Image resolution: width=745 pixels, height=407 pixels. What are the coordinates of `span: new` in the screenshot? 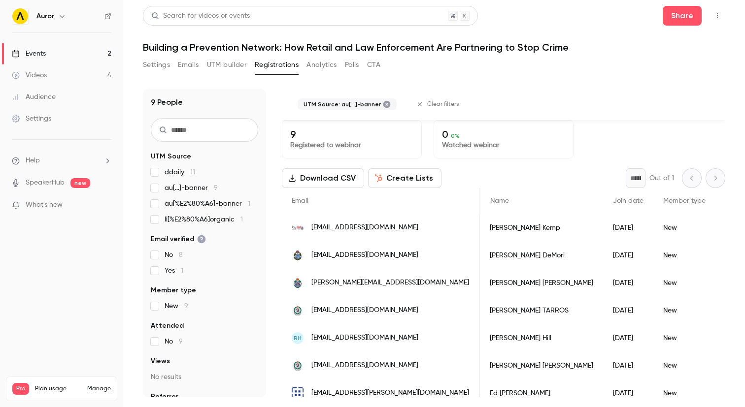 It's located at (80, 183).